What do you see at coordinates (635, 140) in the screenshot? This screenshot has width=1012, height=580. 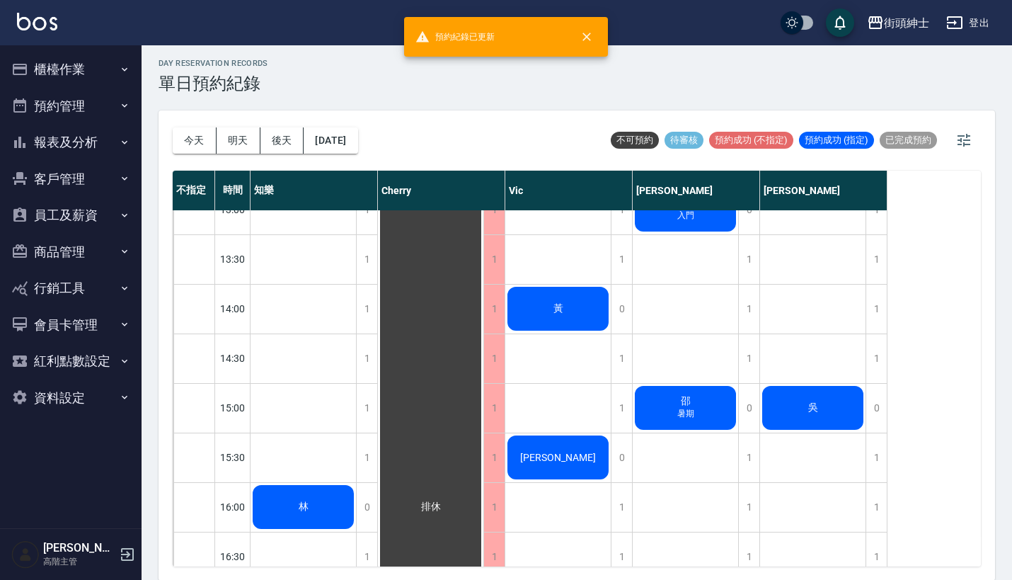 I see `span: 不可預約` at bounding box center [635, 140].